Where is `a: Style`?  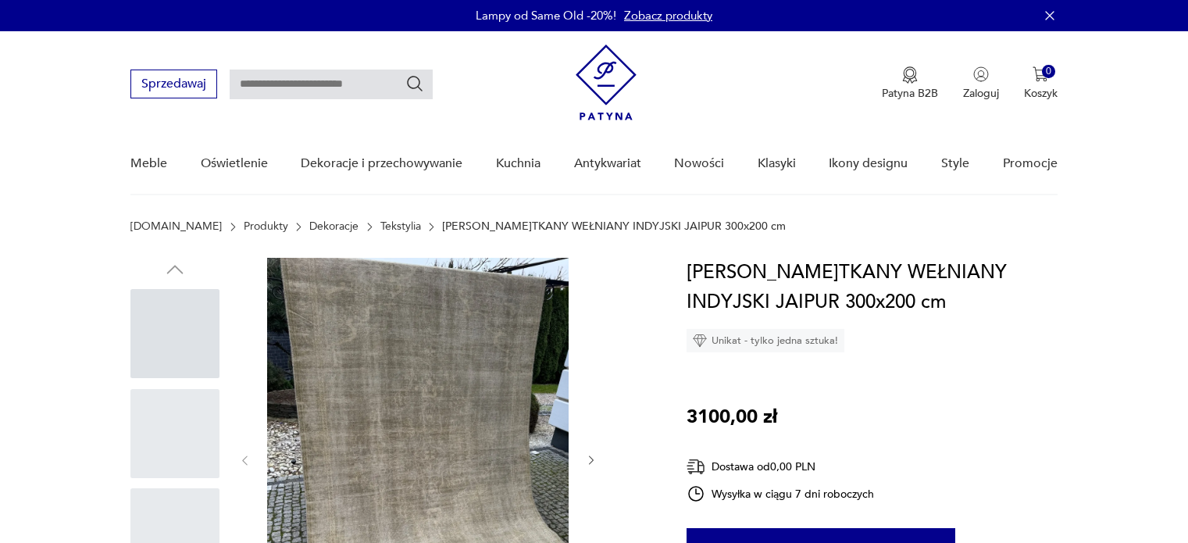 a: Style is located at coordinates (956, 163).